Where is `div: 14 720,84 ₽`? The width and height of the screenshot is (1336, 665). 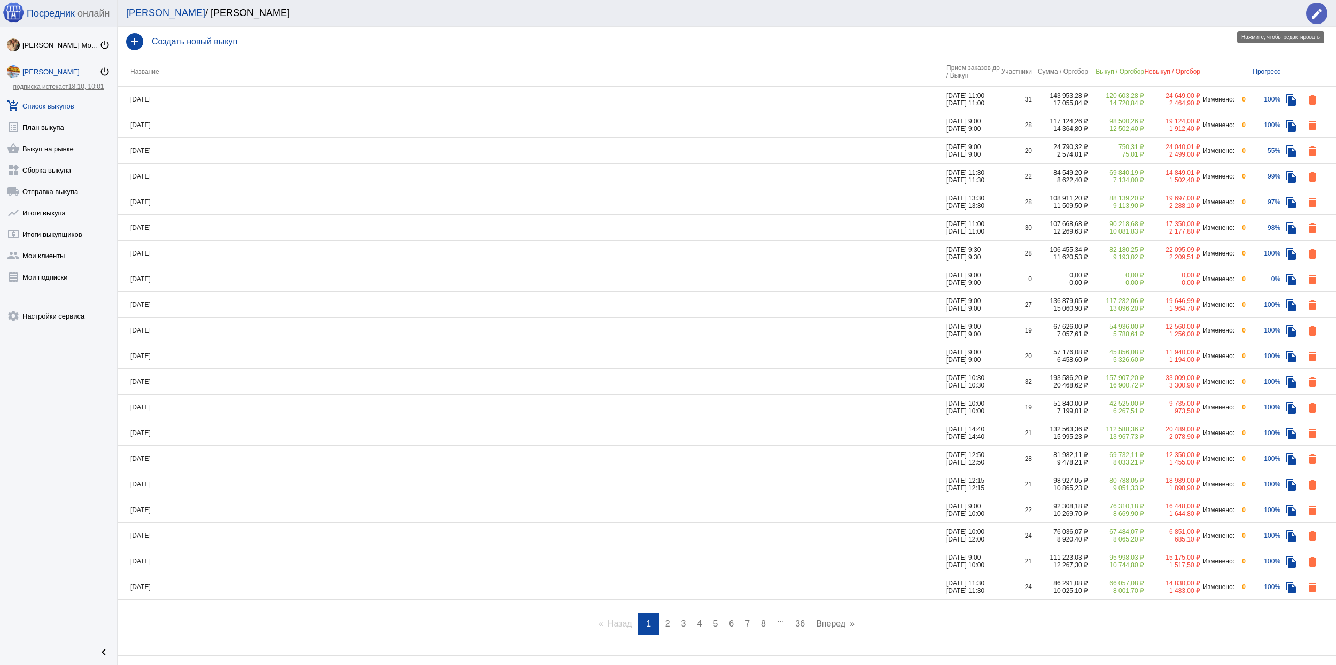
div: 14 720,84 ₽ is located at coordinates (1116, 103).